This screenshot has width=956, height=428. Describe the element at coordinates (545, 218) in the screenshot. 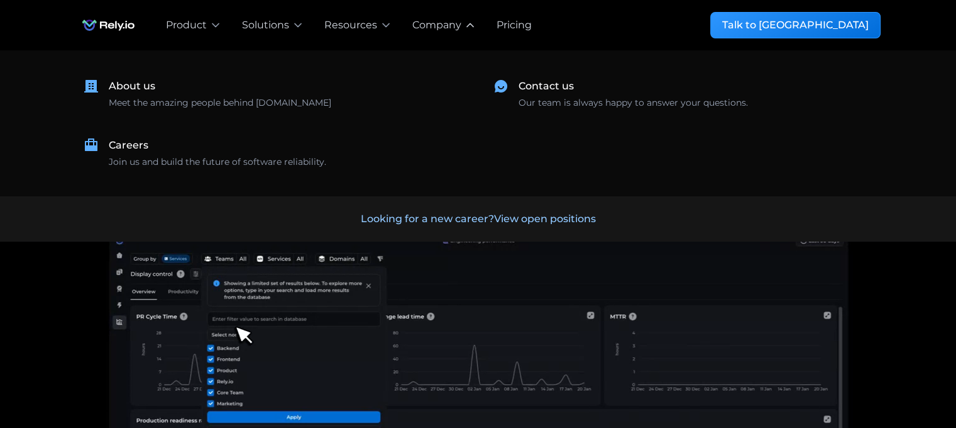

I see `span: View open positions` at that location.